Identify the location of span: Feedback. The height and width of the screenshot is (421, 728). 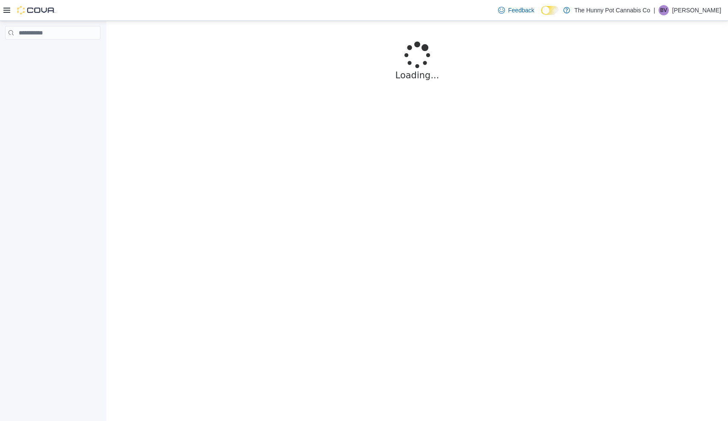
(521, 10).